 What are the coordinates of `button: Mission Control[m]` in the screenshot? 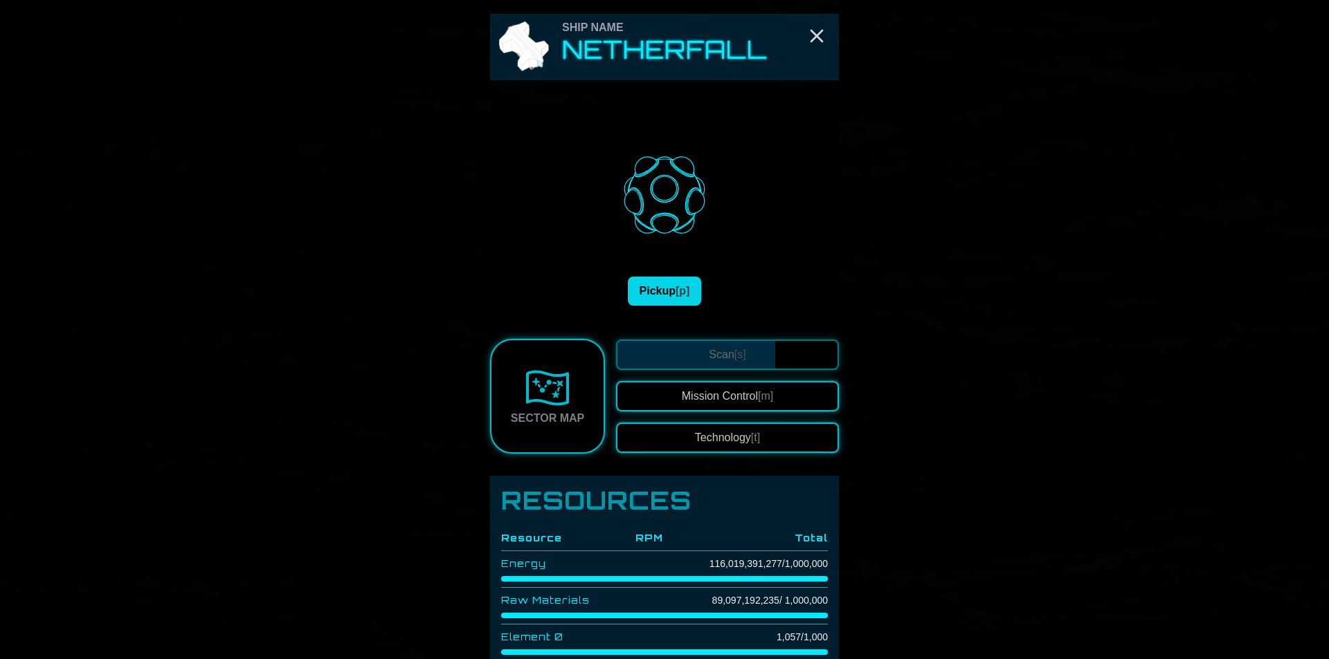 It's located at (727, 396).